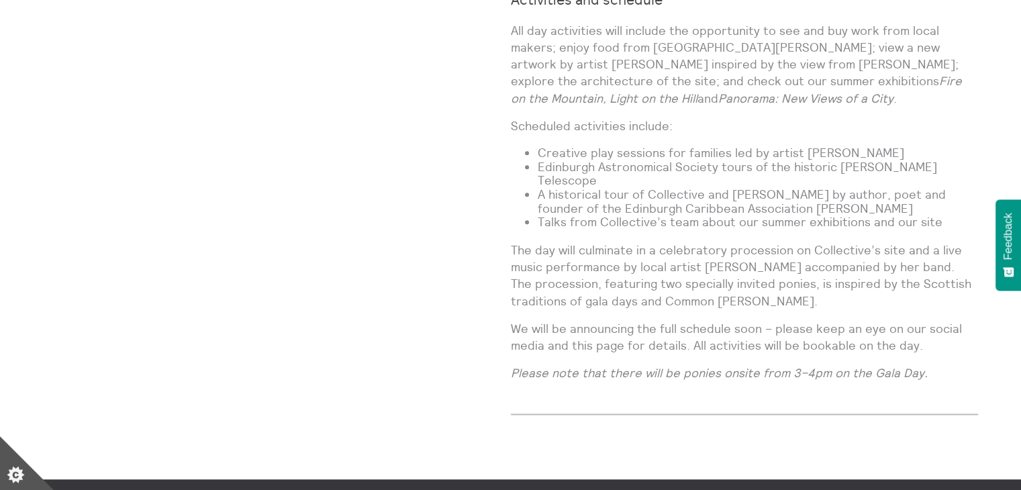 This screenshot has width=1021, height=490. Describe the element at coordinates (745, 337) in the screenshot. I see `p: We will be announcing the full schedule soon – please keep an eye on our social media and this pa...` at that location.